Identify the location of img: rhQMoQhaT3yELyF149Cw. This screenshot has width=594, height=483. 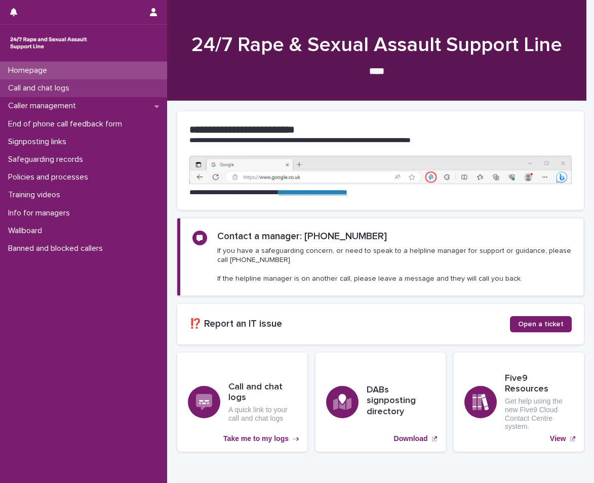
(49, 43).